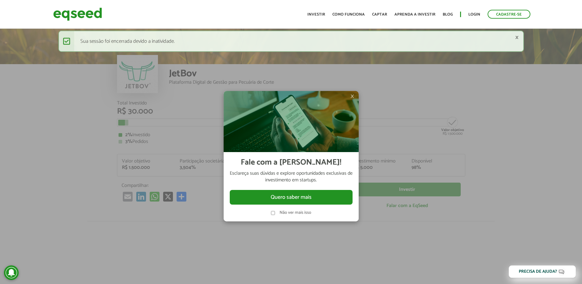 The width and height of the screenshot is (582, 284). What do you see at coordinates (291, 122) in the screenshot?
I see `img: Imagem celular` at bounding box center [291, 122].